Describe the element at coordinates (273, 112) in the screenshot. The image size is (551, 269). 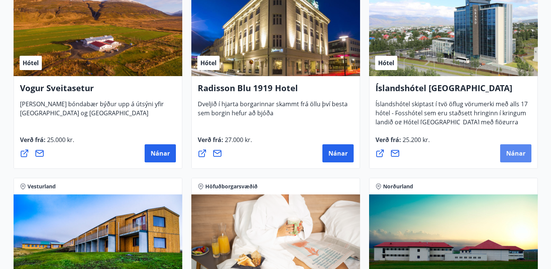
I see `span: Dveljið í hjarta borgarinnar skammt frá öllu því besta sem borgin hefur að bjóða` at that location.